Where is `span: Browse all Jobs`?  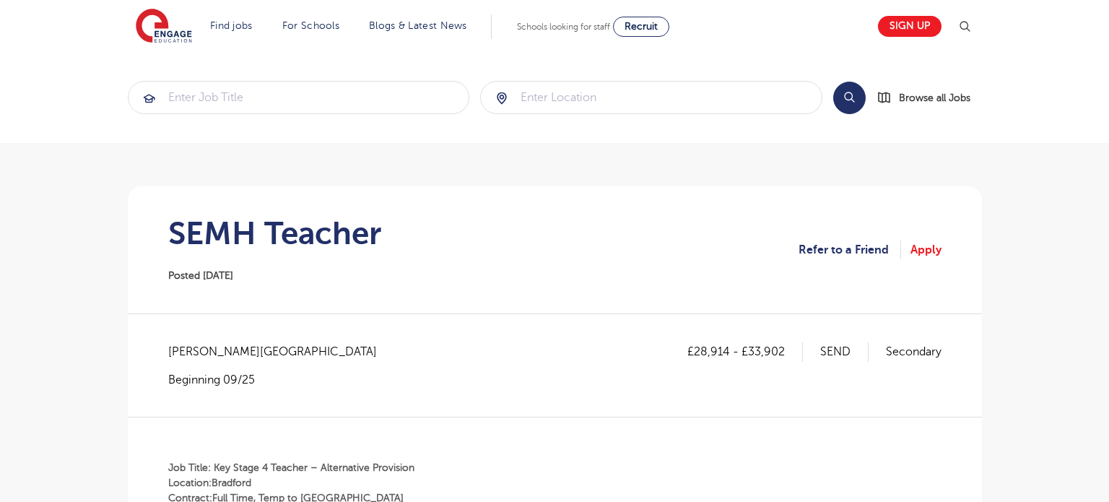
span: Browse all Jobs is located at coordinates (934, 97).